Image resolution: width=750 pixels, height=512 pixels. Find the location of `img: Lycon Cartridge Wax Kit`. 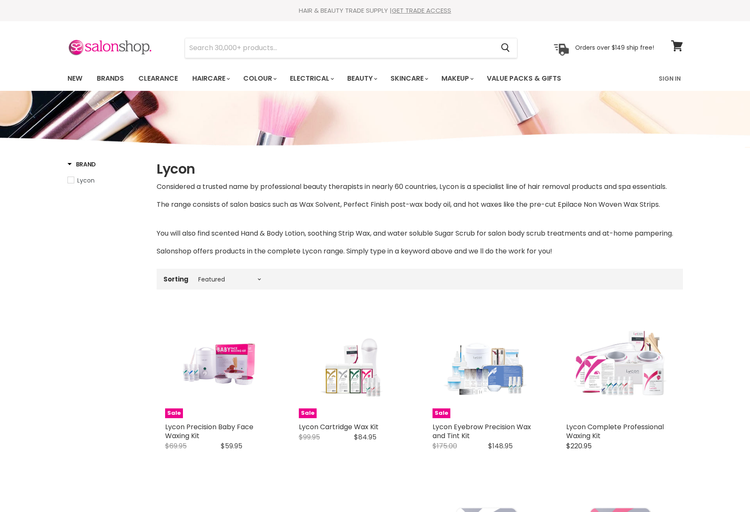

img: Lycon Cartridge Wax Kit is located at coordinates (353, 364).